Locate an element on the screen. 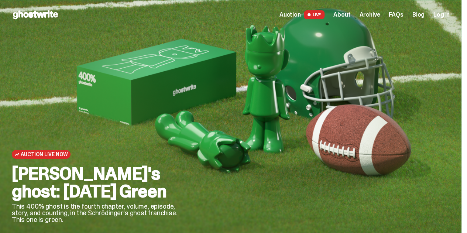 This screenshot has height=233, width=467. span: Log in is located at coordinates (441, 15).